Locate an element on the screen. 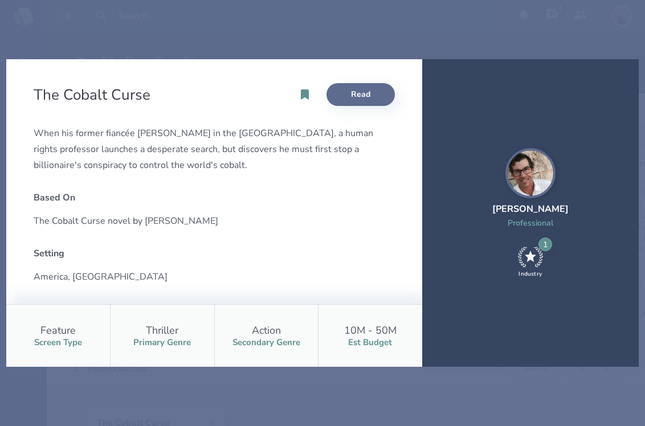 The height and width of the screenshot is (426, 645). div: Secondary Genre is located at coordinates (266, 342).